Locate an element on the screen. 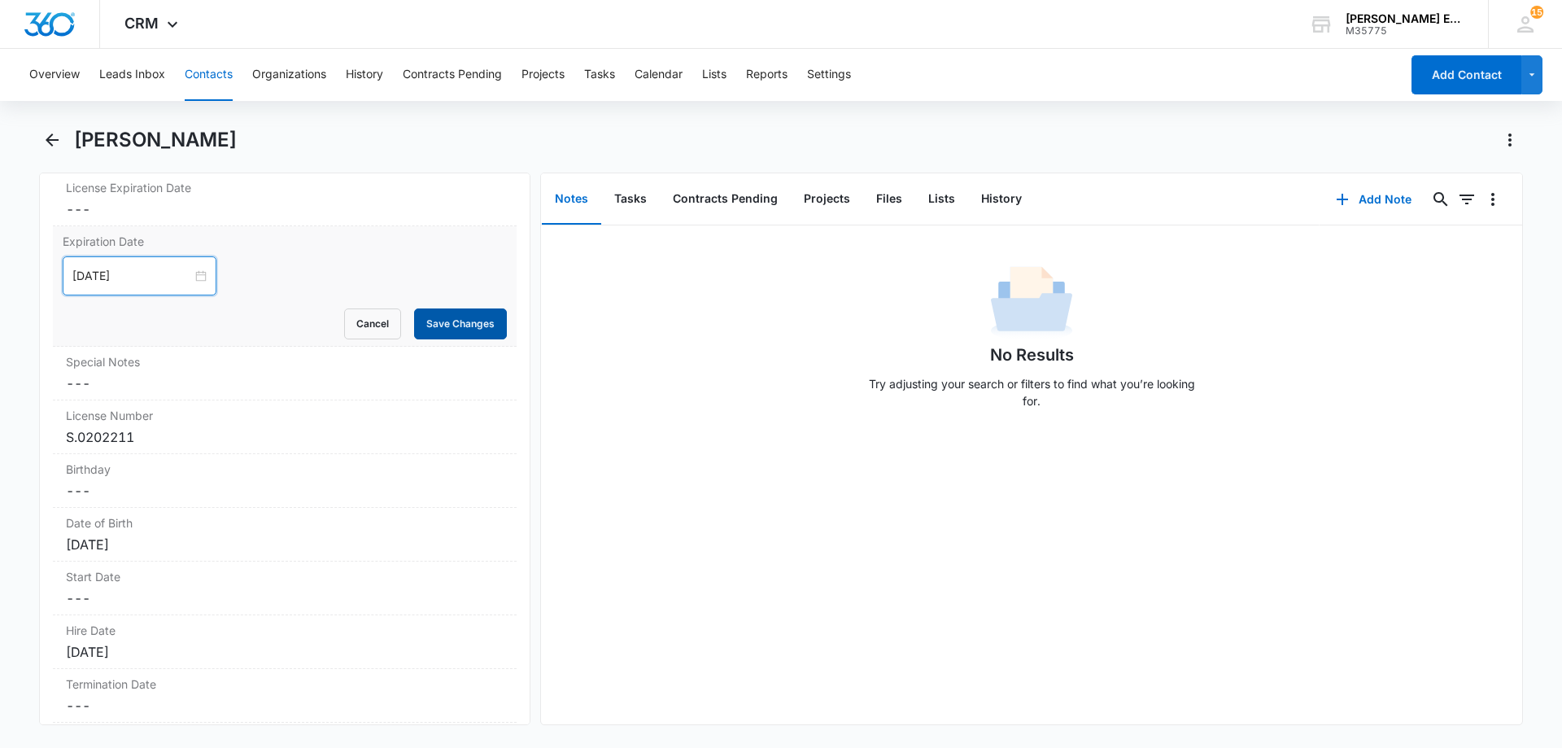 The image size is (1562, 748). button: Calendar is located at coordinates (658, 75).